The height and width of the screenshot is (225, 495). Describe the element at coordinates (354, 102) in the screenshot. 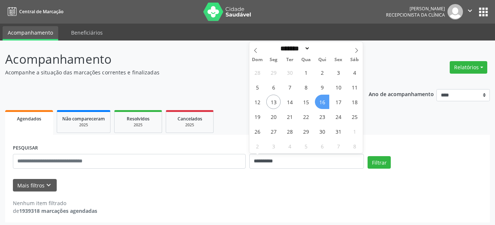

I see `span: Outubro 18, 2025` at that location.